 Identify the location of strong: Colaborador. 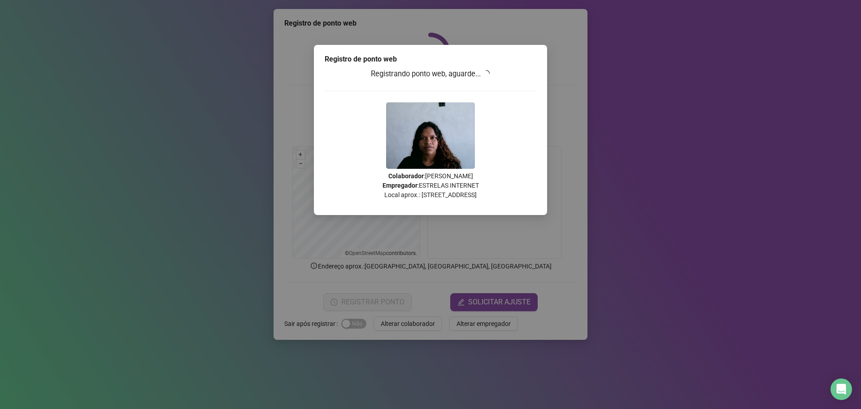
(406, 176).